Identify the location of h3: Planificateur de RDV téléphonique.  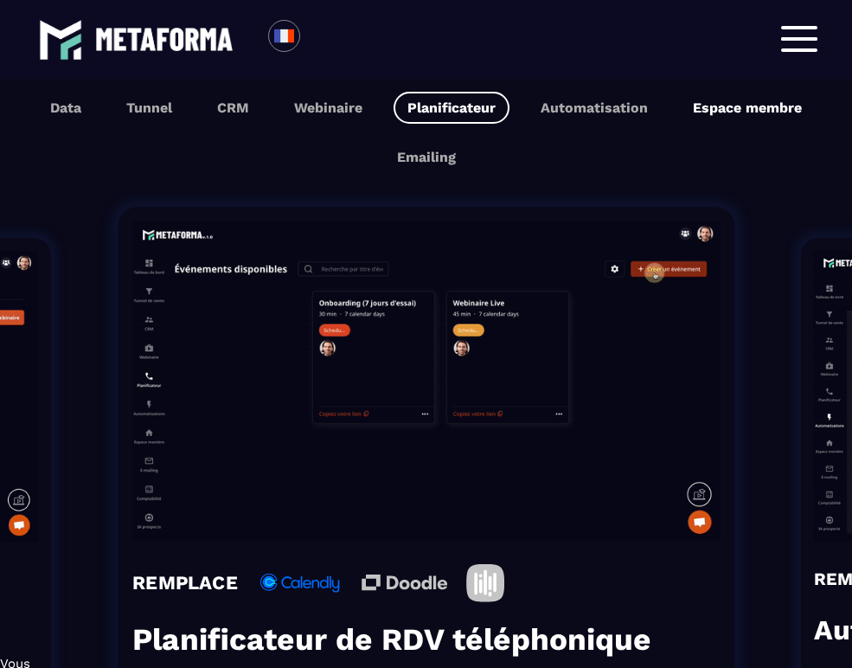
(426, 640).